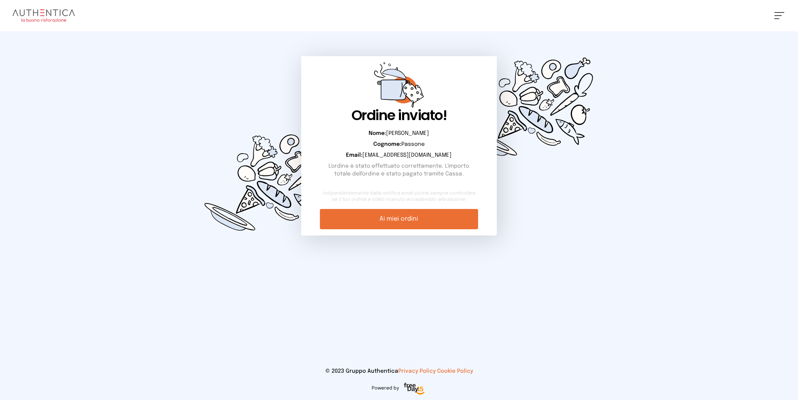 The image size is (798, 400). Describe the element at coordinates (399, 196) in the screenshot. I see `small: Indipendentemente dalla notifica email potrai sempre controllare se il tuo ordine è stato ricevut...` at that location.